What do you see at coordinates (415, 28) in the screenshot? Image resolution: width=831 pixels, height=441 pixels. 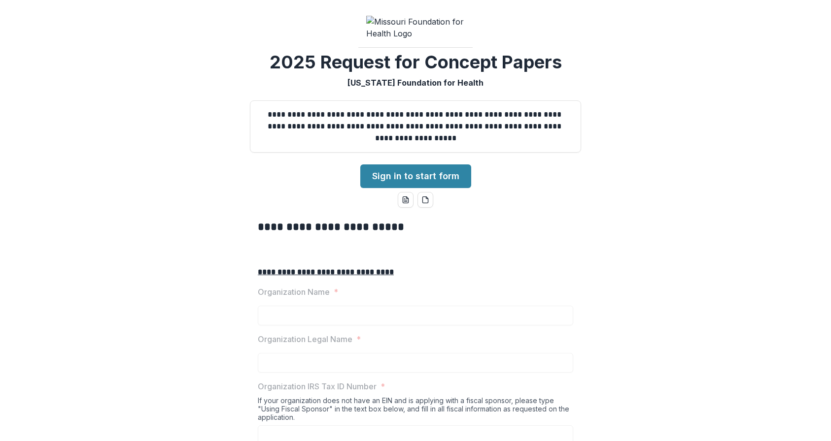 I see `img: Missouri Foundation for Health Logo` at bounding box center [415, 28].